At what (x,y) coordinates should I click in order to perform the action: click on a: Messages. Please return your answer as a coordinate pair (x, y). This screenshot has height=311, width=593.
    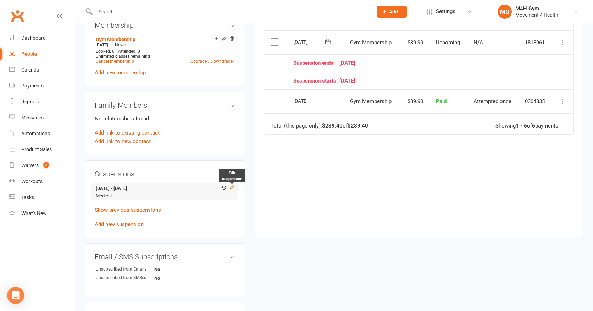
    Looking at the image, I should click on (42, 118).